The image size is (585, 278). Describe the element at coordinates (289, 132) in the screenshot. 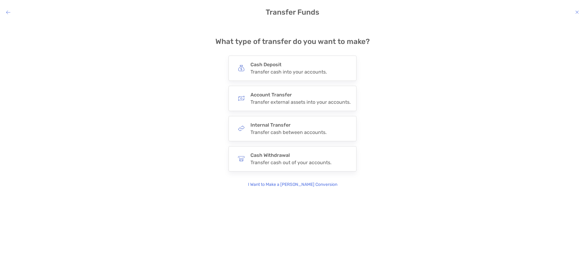

I see `div: Transfer cash between accounts.` at that location.